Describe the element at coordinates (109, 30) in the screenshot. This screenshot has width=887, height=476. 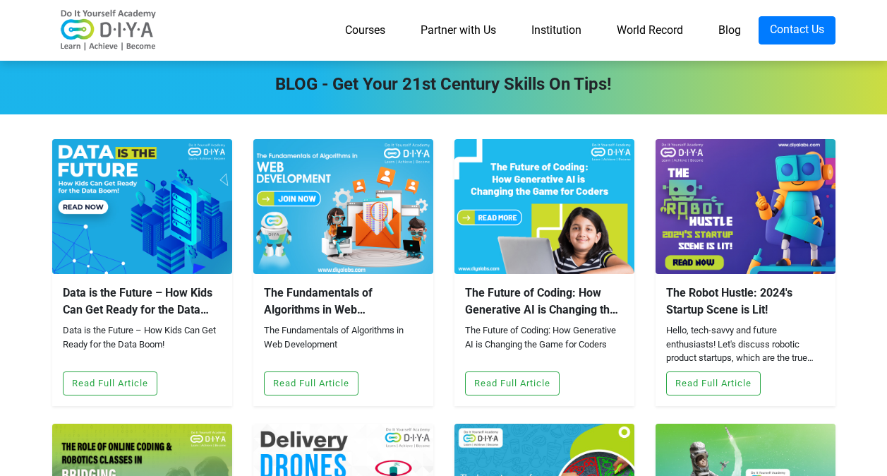
I see `img: logo-v2.png` at that location.